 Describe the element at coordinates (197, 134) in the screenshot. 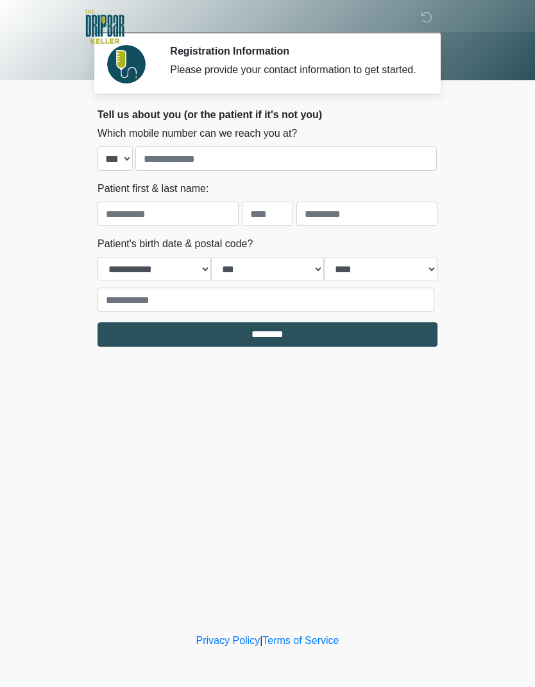

I see `label: Which mobile number can we reach you at?` at that location.